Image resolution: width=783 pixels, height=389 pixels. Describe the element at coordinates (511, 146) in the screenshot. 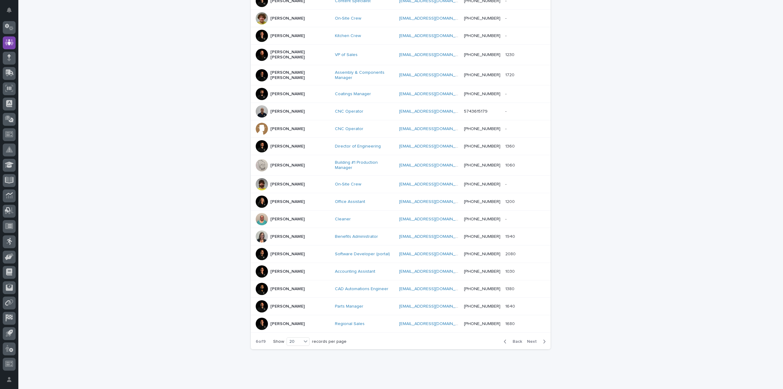

I see `p: 1360` at that location.